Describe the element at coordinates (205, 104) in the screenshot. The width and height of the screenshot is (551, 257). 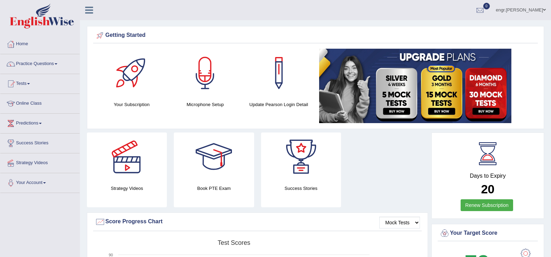
I see `h4: Microphone Setup` at that location.